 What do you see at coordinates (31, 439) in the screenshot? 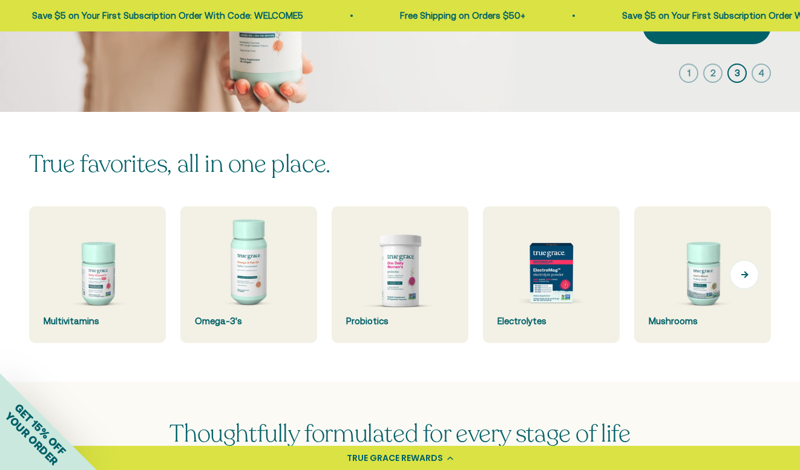
I see `span: YOUR ORDER` at bounding box center [31, 439].